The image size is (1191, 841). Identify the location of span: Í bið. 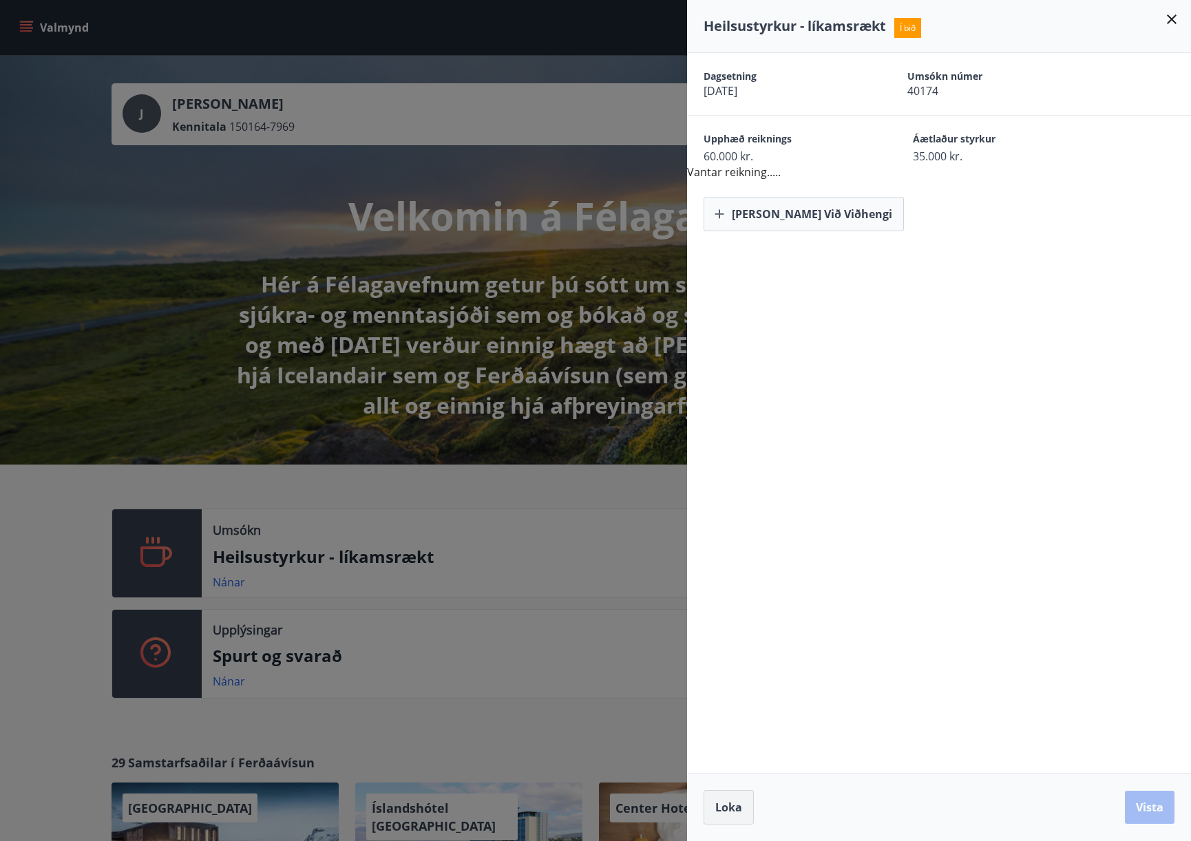
(908, 28).